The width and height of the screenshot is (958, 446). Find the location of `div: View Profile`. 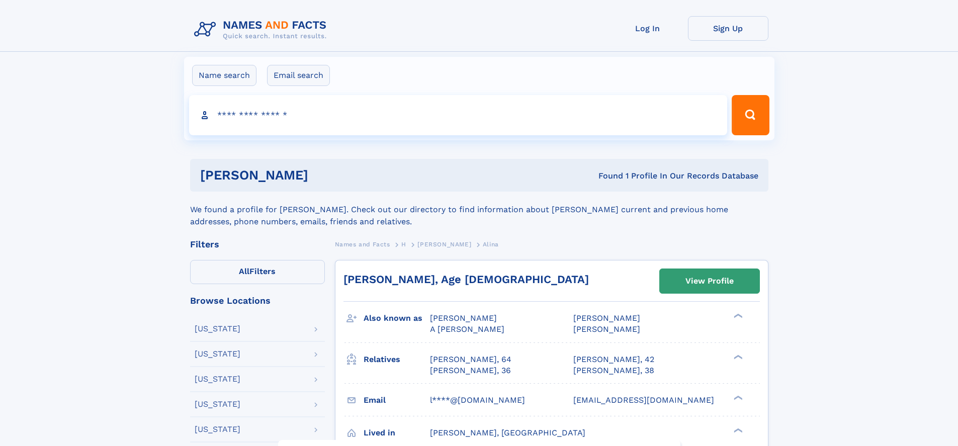

div: View Profile is located at coordinates (709, 281).